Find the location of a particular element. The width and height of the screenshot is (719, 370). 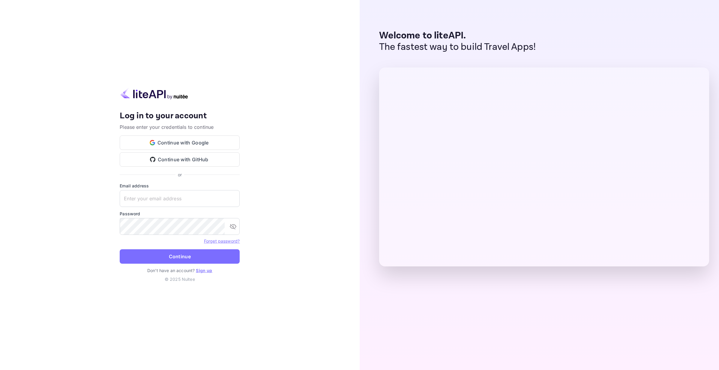

p: Welcome to liteAPI. is located at coordinates (458, 36).